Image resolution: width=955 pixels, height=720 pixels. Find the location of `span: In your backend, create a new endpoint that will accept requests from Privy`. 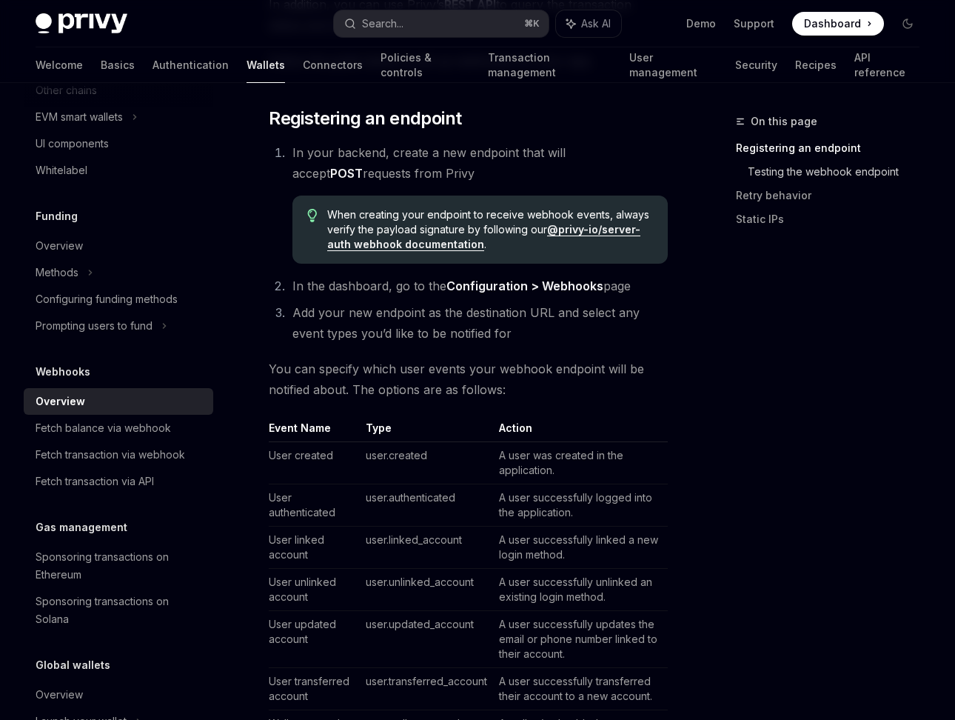

span: In your backend, create a new endpoint that will accept requests from Privy is located at coordinates (429, 163).